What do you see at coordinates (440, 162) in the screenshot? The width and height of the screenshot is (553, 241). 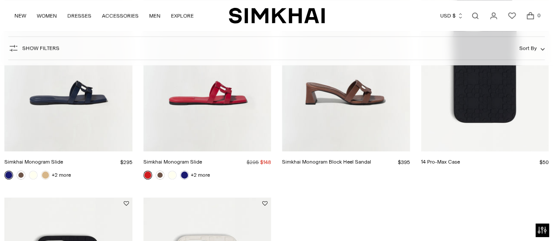 I see `a: 14 Pro-Max Case` at bounding box center [440, 162].